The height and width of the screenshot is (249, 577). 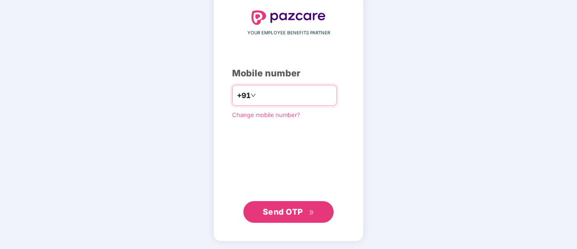 What do you see at coordinates (253, 95) in the screenshot?
I see `span: down` at bounding box center [253, 95].